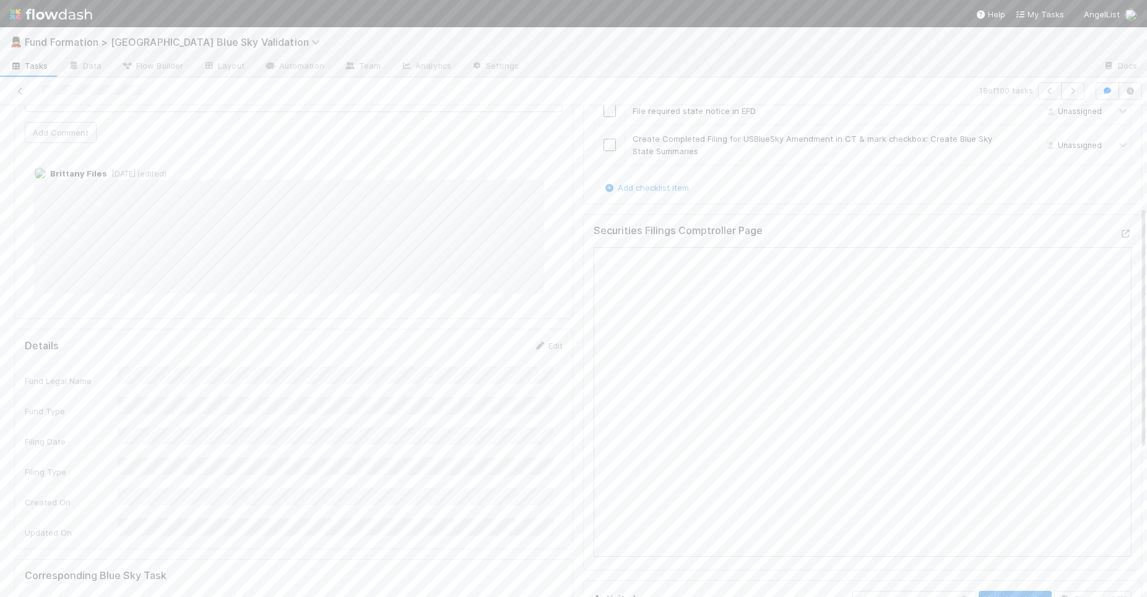 The height and width of the screenshot is (597, 1147). What do you see at coordinates (152, 66) in the screenshot?
I see `span: Flow Builder` at bounding box center [152, 66].